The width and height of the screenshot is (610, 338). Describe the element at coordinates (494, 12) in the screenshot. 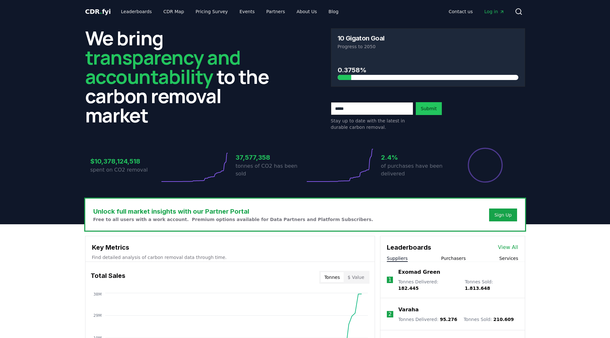

I see `a: Log in` at that location.